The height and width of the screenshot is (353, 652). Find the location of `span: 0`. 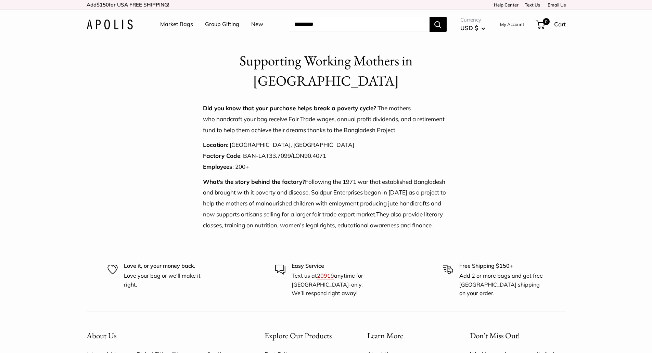

span: 0 is located at coordinates (546, 22).